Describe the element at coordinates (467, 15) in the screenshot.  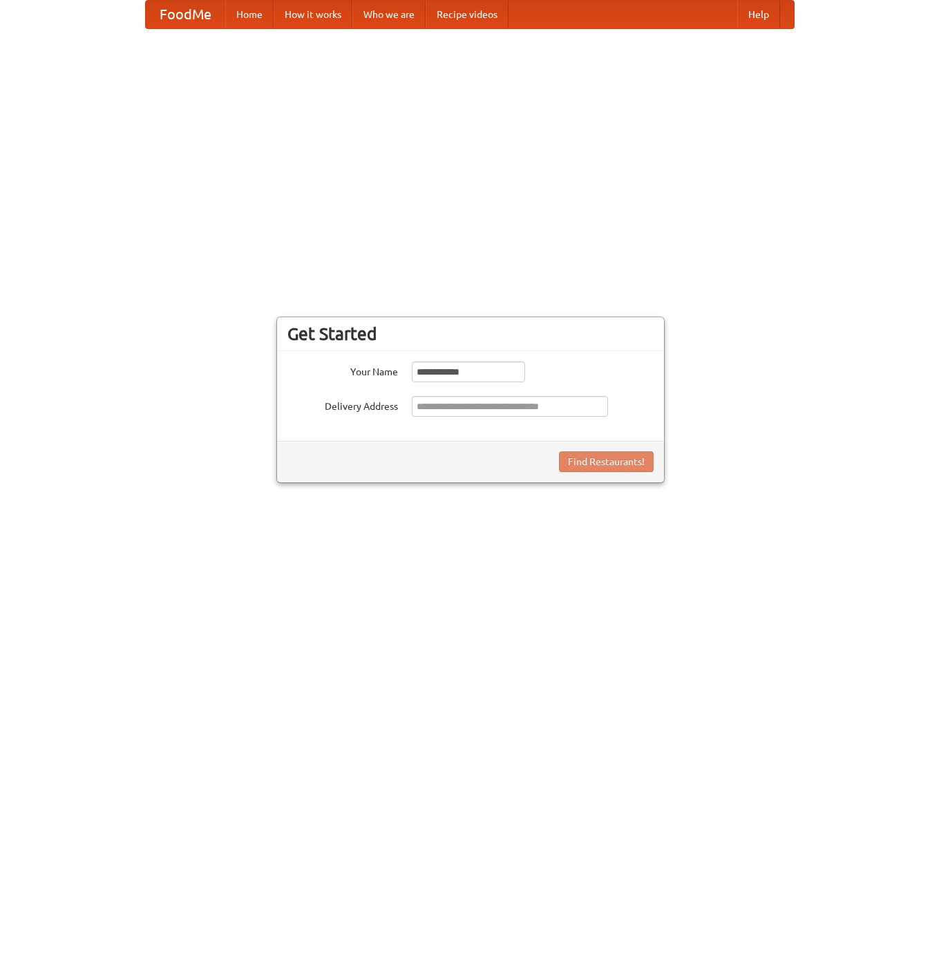
I see `a: Recipe videos` at that location.